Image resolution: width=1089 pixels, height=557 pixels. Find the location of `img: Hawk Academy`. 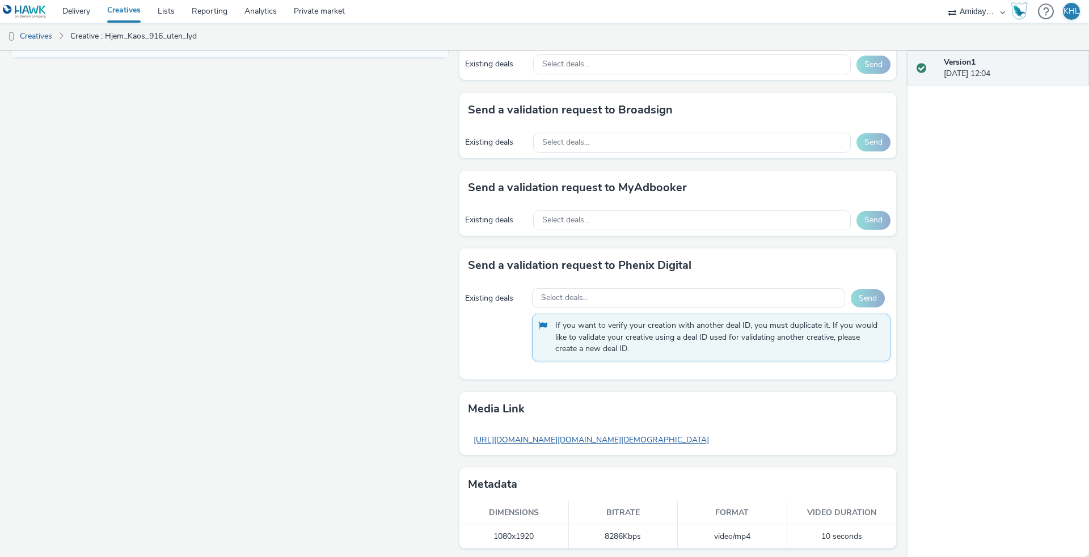

img: Hawk Academy is located at coordinates (1020, 11).